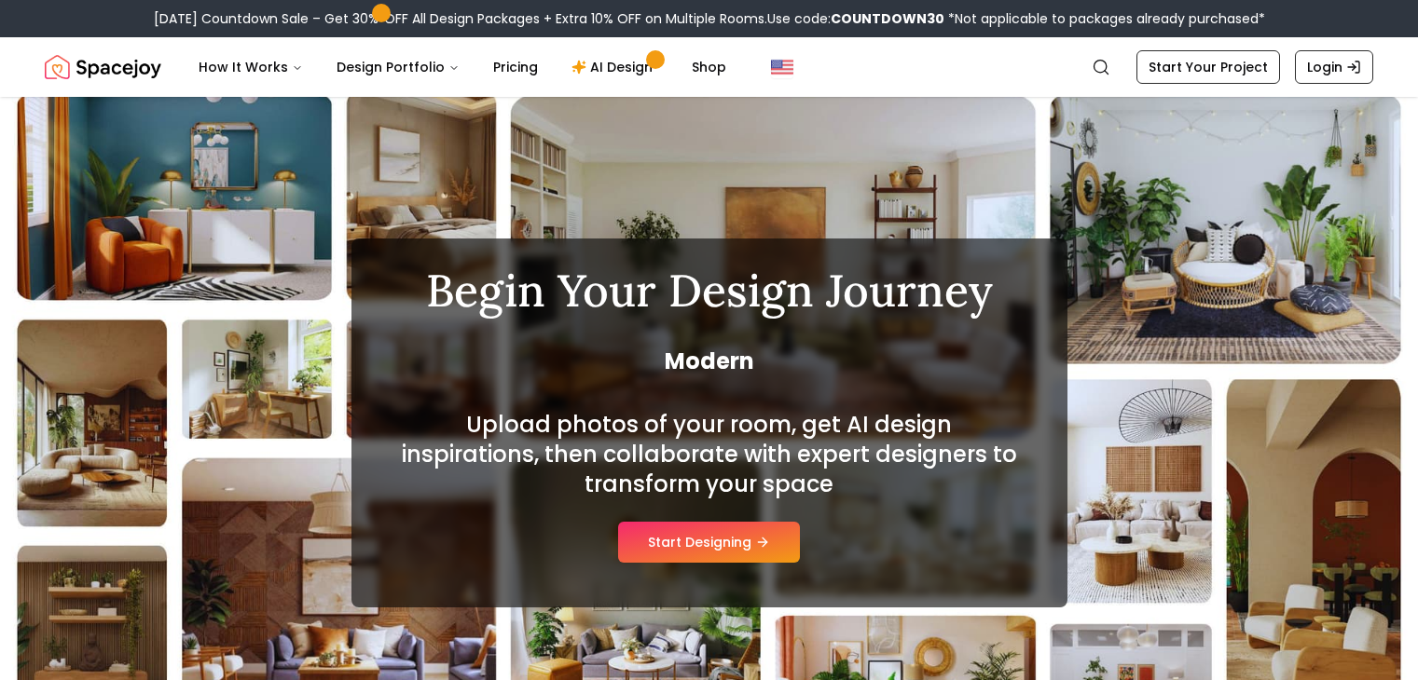 Image resolution: width=1418 pixels, height=680 pixels. I want to click on a: Login, so click(1334, 67).